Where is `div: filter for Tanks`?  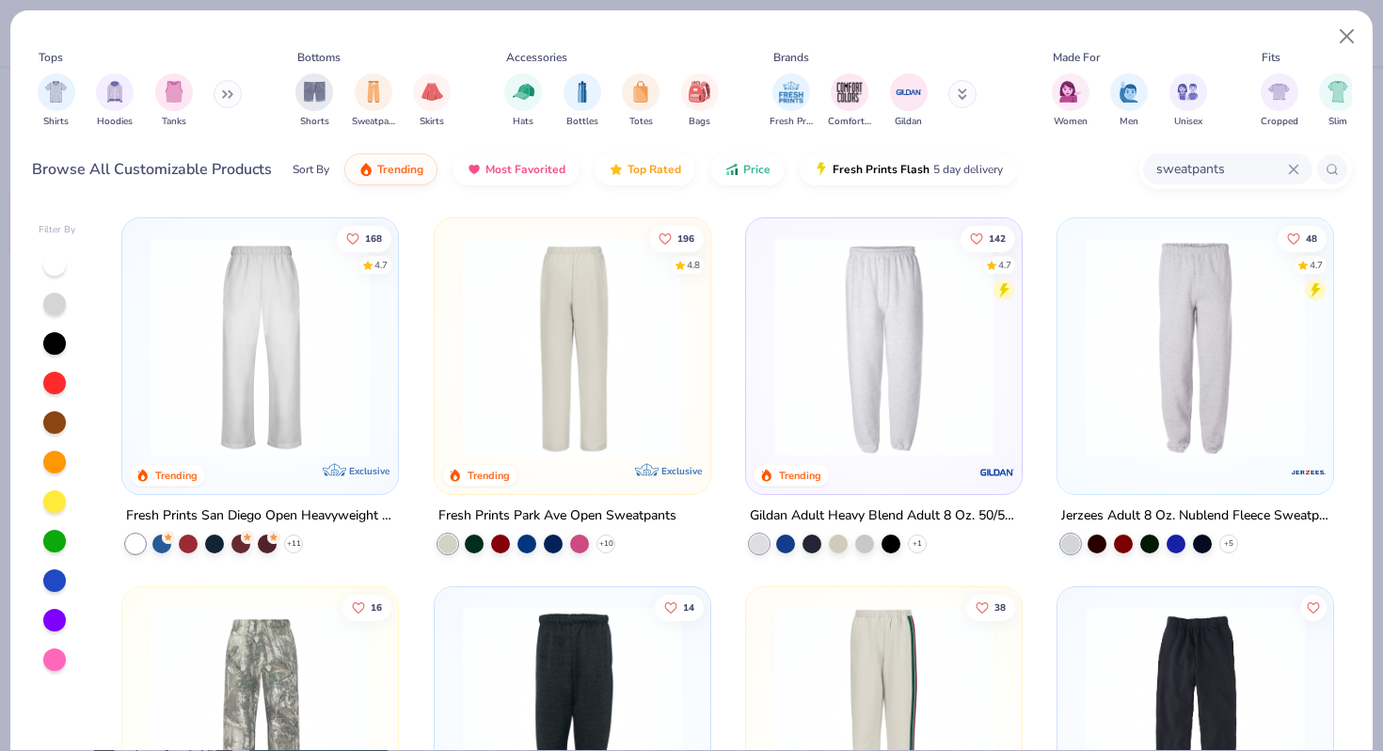
div: filter for Tanks is located at coordinates (174, 101).